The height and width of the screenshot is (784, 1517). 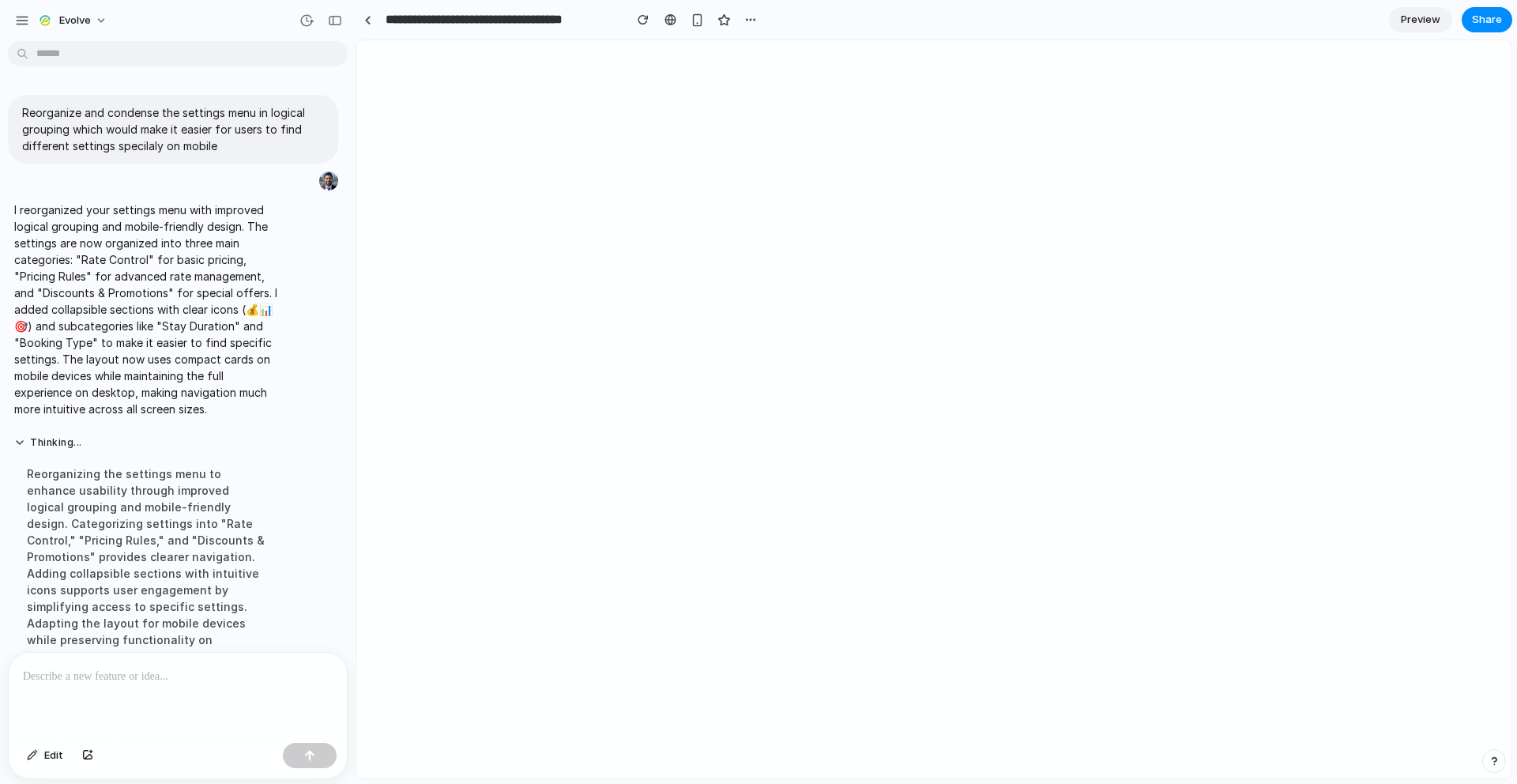 I want to click on div: Reorganizing the settings menu to enhance usability through improved logical grouping and mobile-..., so click(x=146, y=615).